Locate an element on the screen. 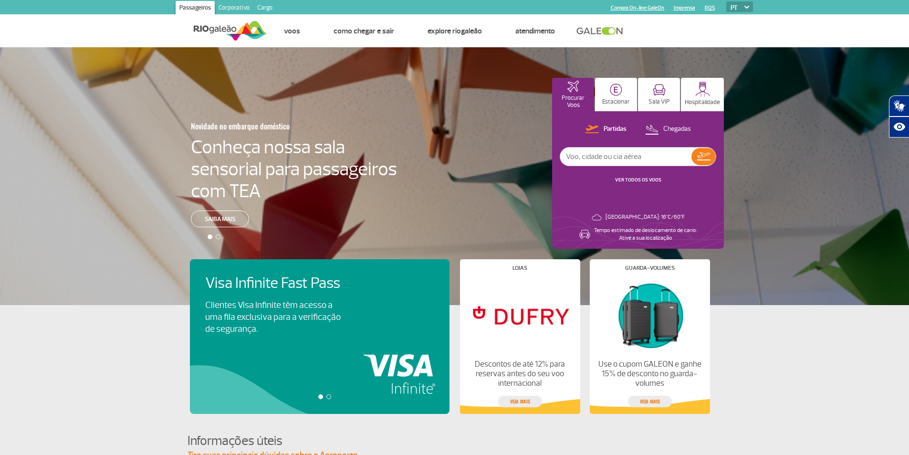  a: Cargo is located at coordinates (265, 9).